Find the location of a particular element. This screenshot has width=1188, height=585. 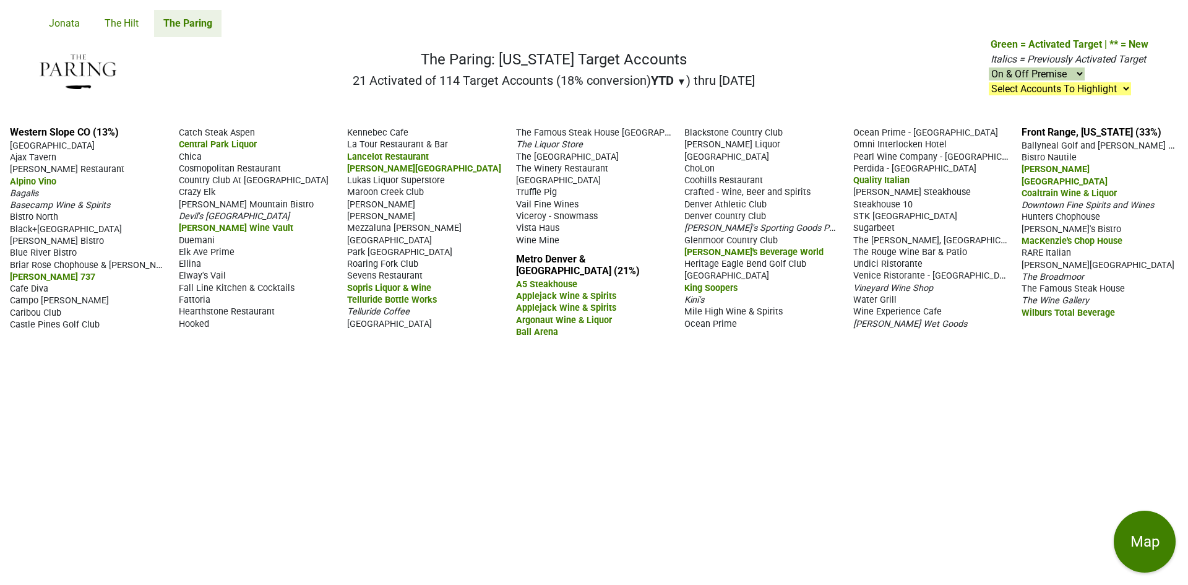

span: Kennebec Cafe is located at coordinates (377, 132).